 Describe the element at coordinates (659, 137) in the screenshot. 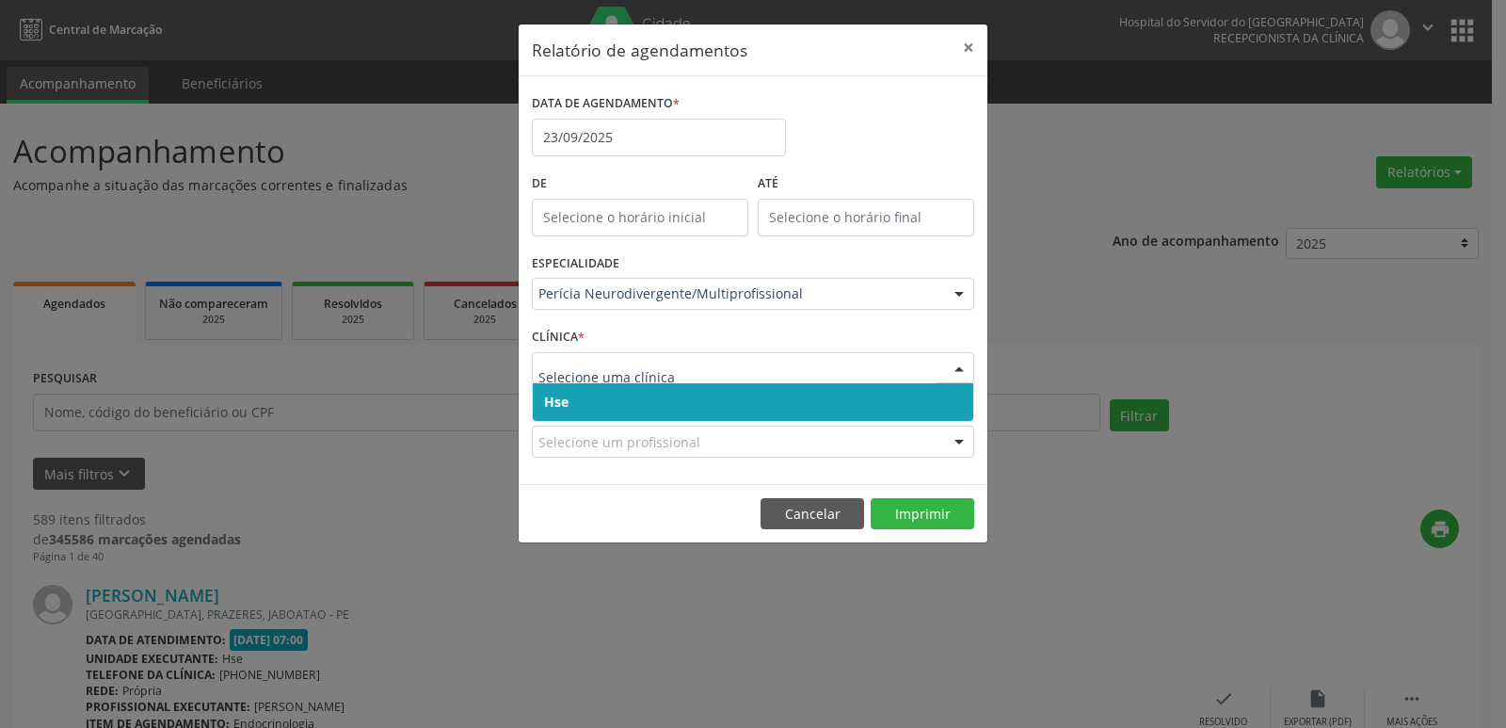

I see `input: Selecione uma data ou intervalo` at that location.